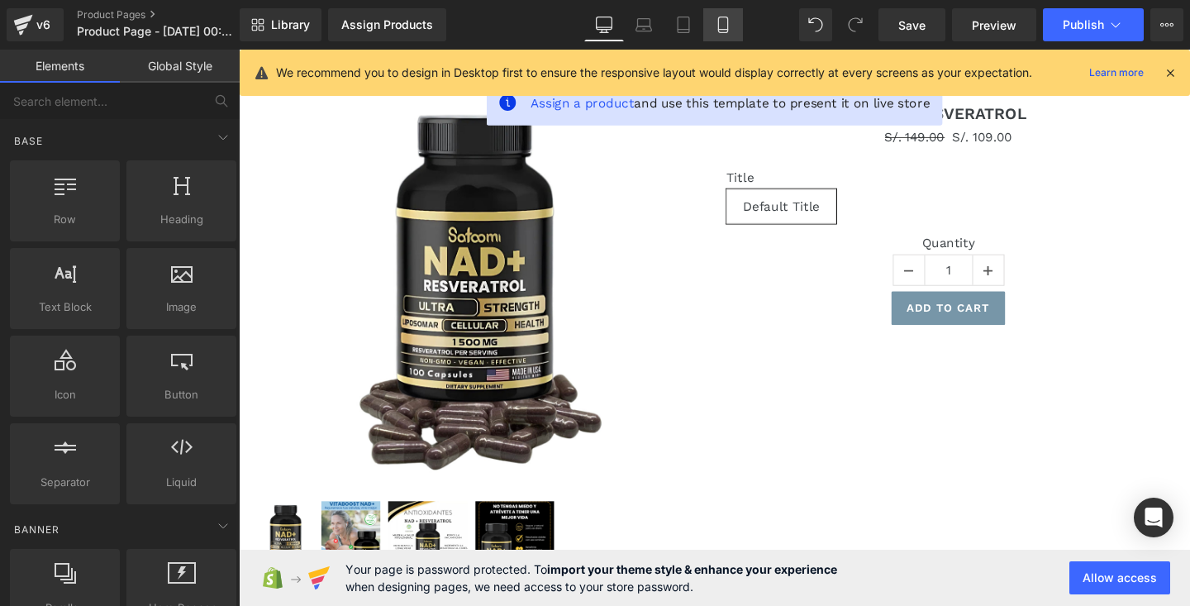 The image size is (1190, 606). Describe the element at coordinates (1154, 518) in the screenshot. I see `div: Open Intercom Messenger` at that location.